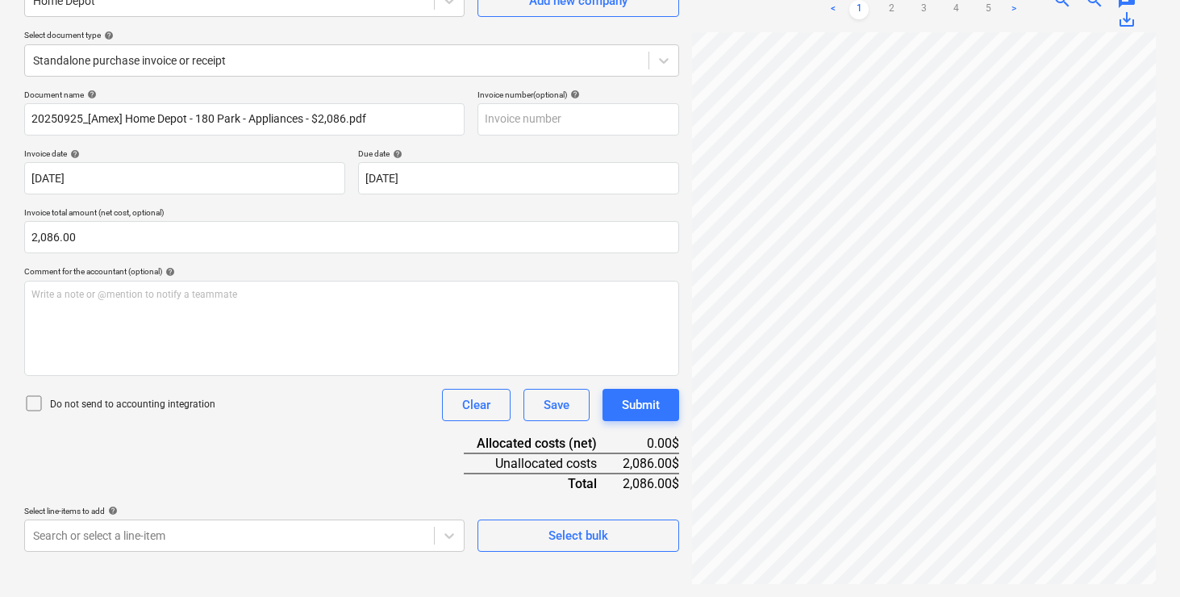  Describe the element at coordinates (518, 178) in the screenshot. I see `input: Due date not specified` at that location.